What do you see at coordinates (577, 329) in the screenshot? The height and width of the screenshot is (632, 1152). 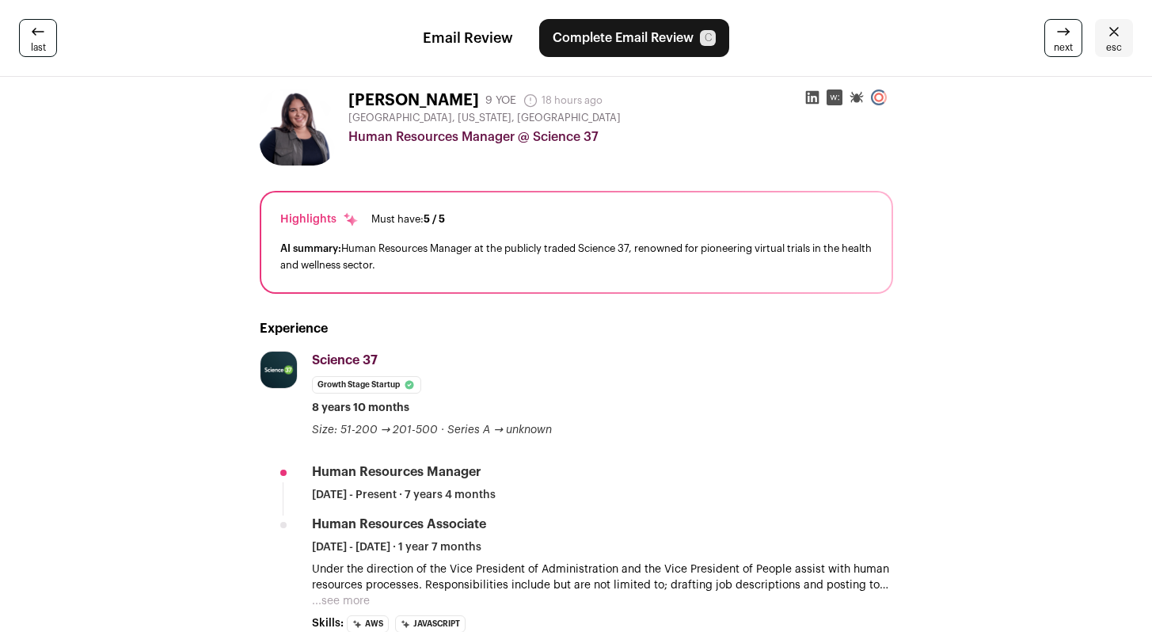 I see `h2: Experience` at bounding box center [577, 329].